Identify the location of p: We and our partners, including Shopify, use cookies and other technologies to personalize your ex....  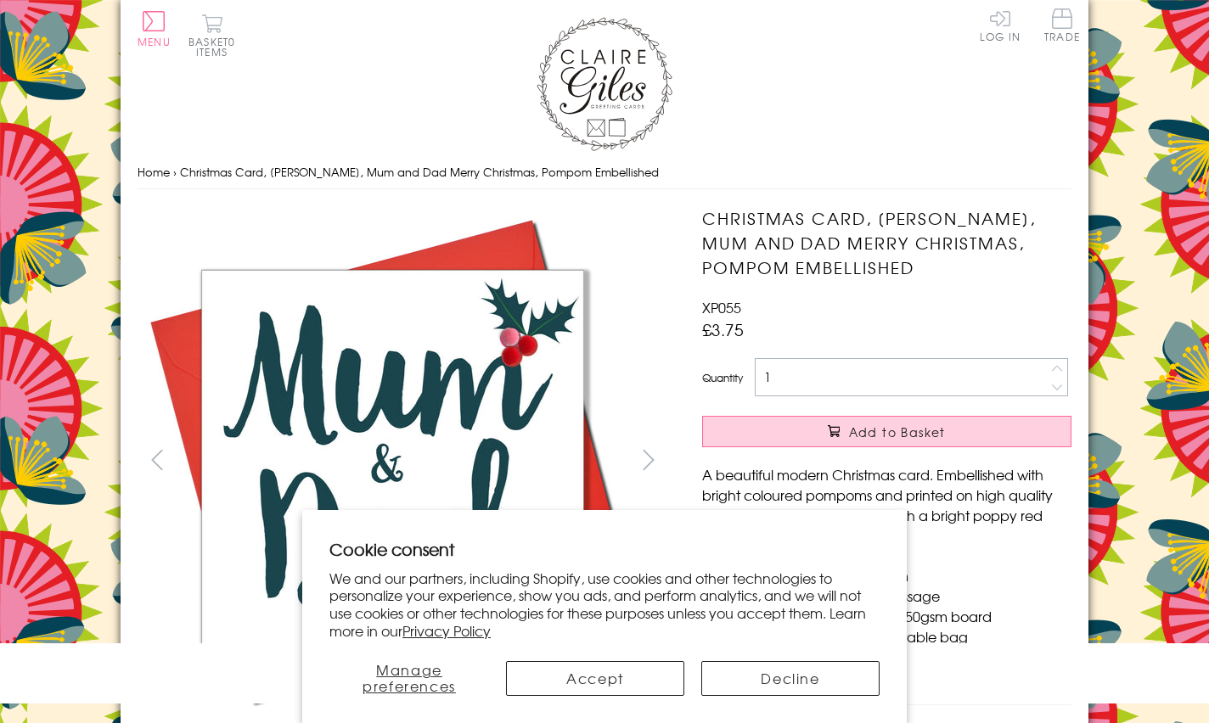
(605, 605).